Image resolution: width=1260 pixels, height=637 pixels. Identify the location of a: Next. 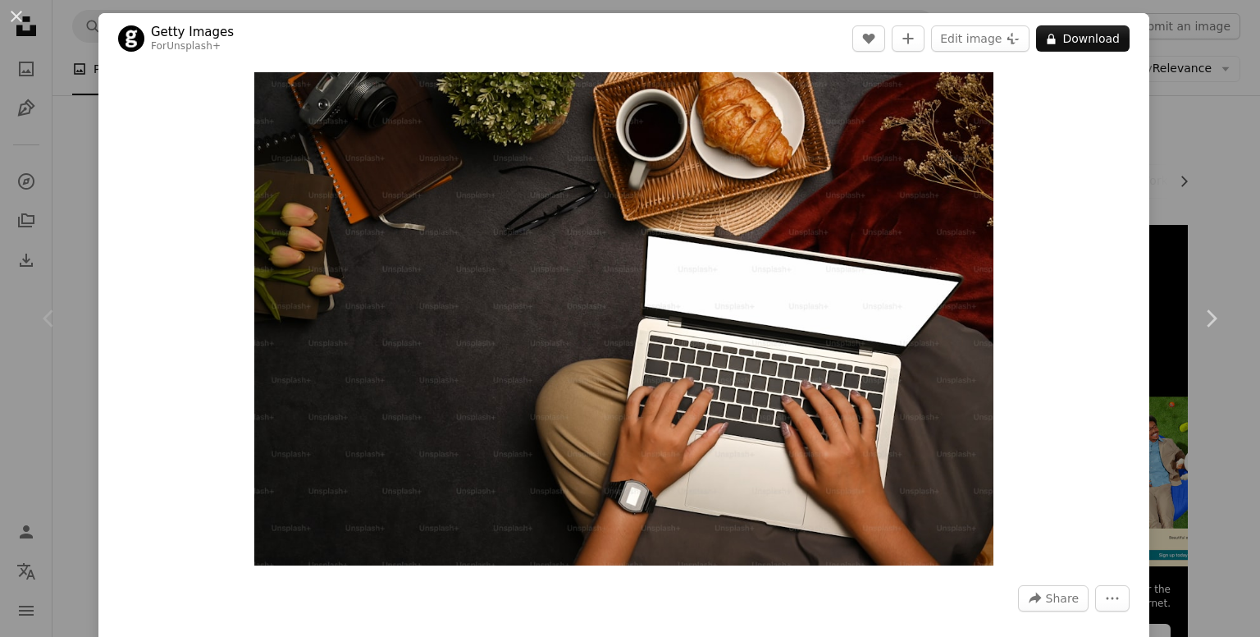
(1211, 318).